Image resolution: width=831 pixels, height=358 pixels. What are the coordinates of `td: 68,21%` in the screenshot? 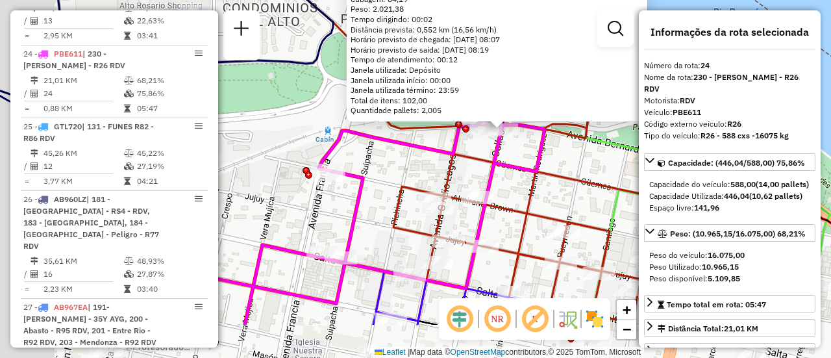 It's located at (169, 80).